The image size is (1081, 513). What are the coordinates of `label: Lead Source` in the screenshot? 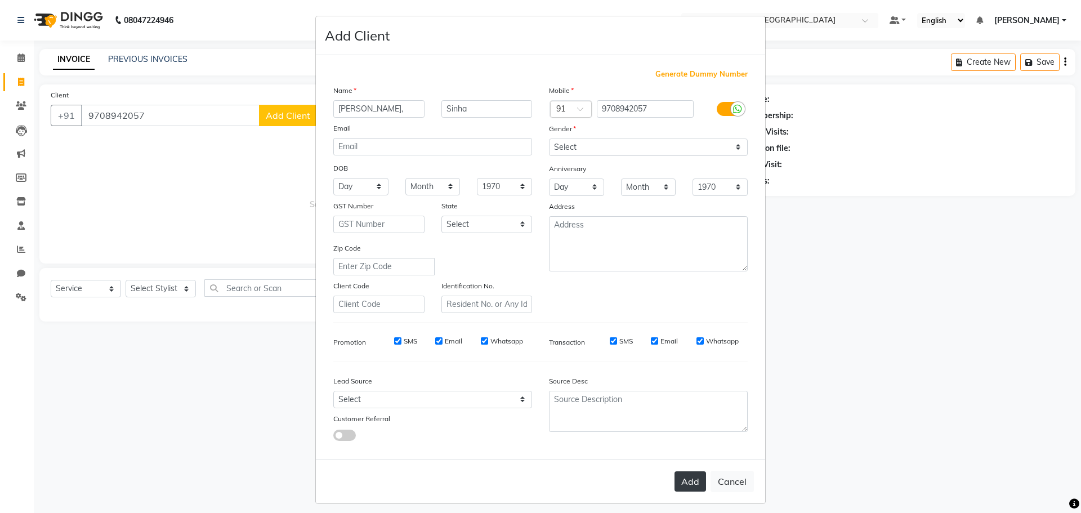 It's located at (353, 381).